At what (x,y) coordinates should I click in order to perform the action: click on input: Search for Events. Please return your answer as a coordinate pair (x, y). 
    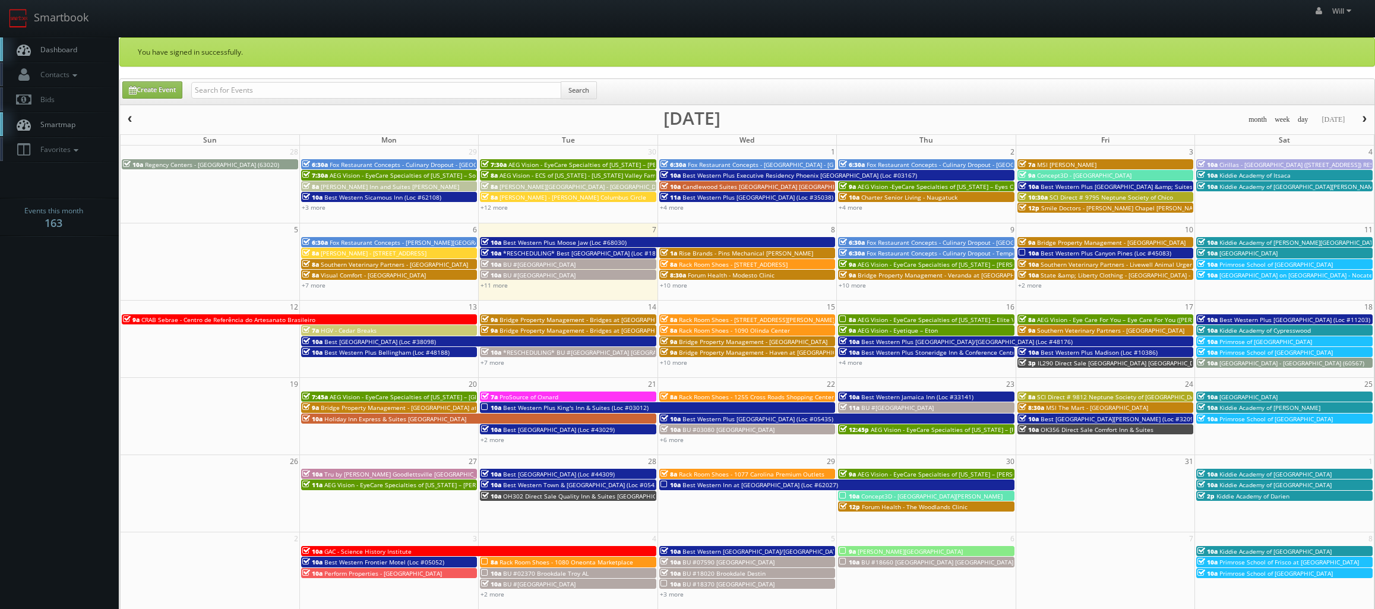
    Looking at the image, I should click on (376, 90).